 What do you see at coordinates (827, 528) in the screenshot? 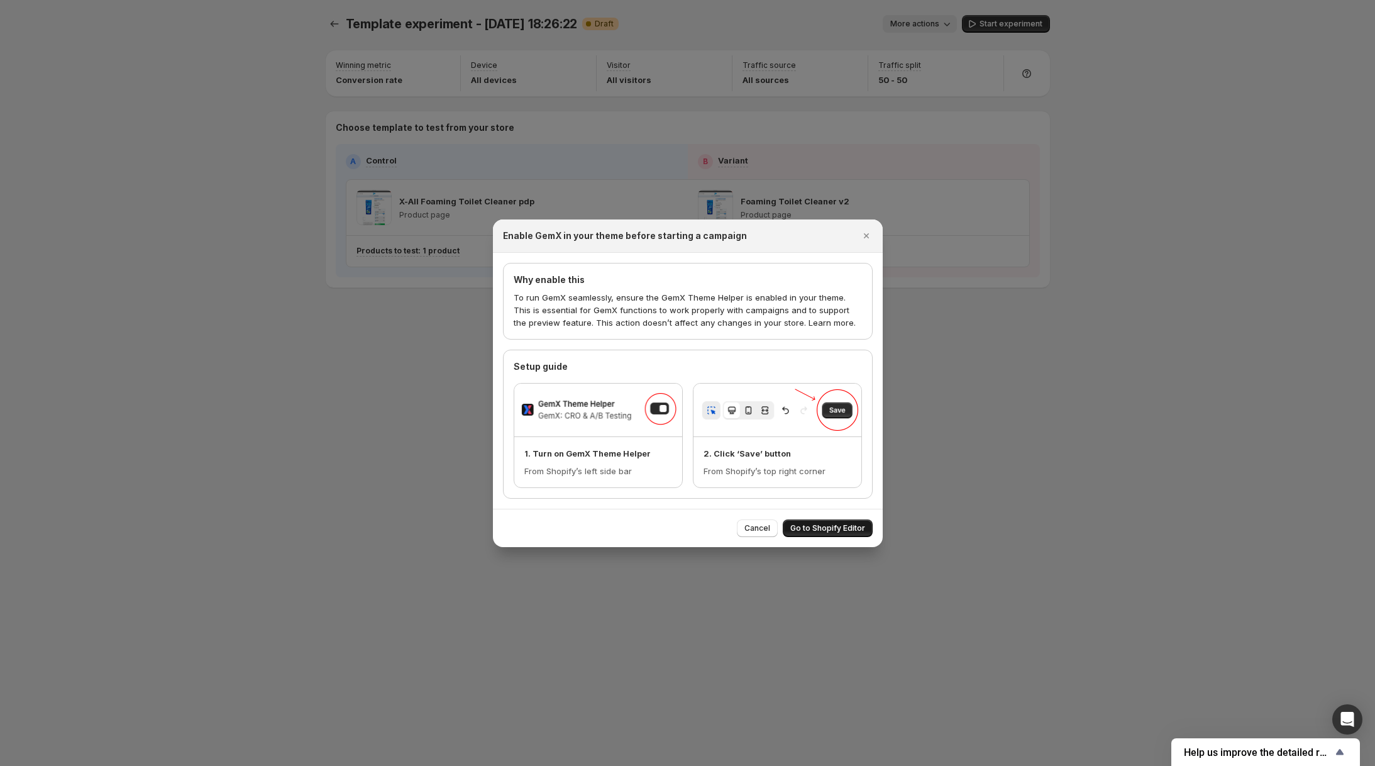
I see `span: Go to Shopify Editor` at bounding box center [827, 528].